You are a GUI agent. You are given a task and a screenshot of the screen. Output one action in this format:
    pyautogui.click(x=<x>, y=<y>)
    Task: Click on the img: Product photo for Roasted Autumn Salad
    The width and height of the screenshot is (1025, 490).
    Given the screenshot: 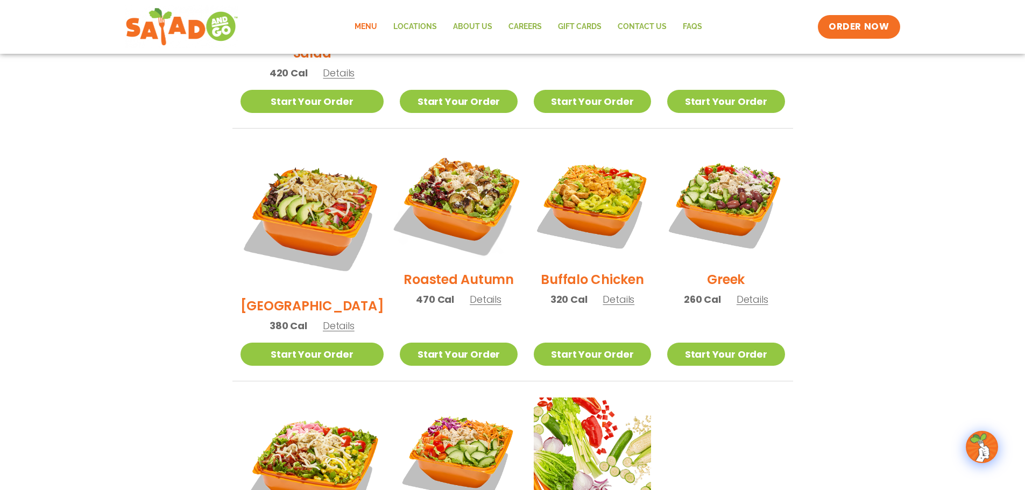 What is the action you would take?
    pyautogui.click(x=458, y=203)
    